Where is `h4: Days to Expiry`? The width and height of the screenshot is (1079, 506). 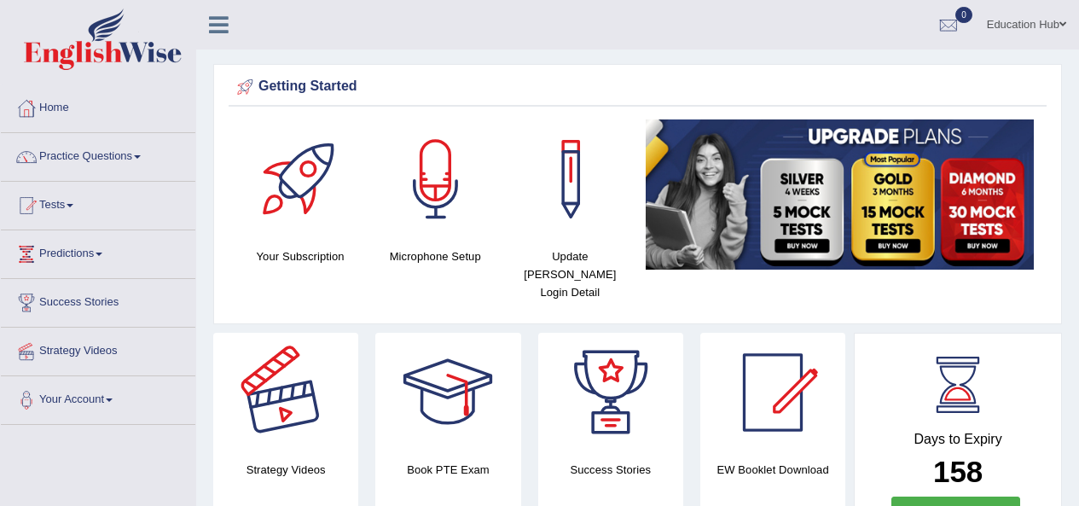 h4: Days to Expiry is located at coordinates (958, 439).